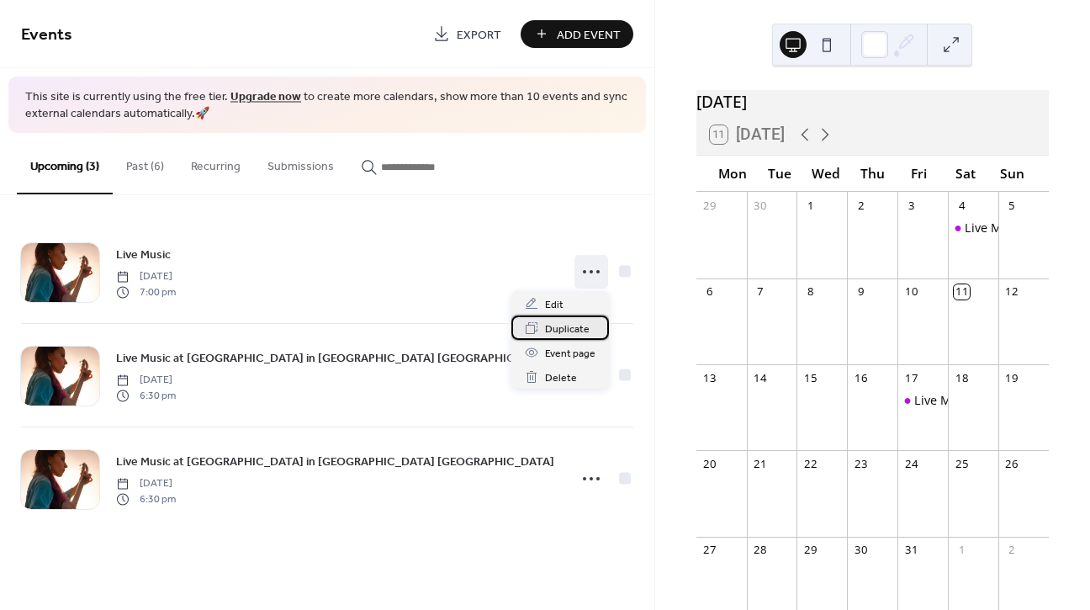 The width and height of the screenshot is (1090, 610). I want to click on span: Edit, so click(554, 305).